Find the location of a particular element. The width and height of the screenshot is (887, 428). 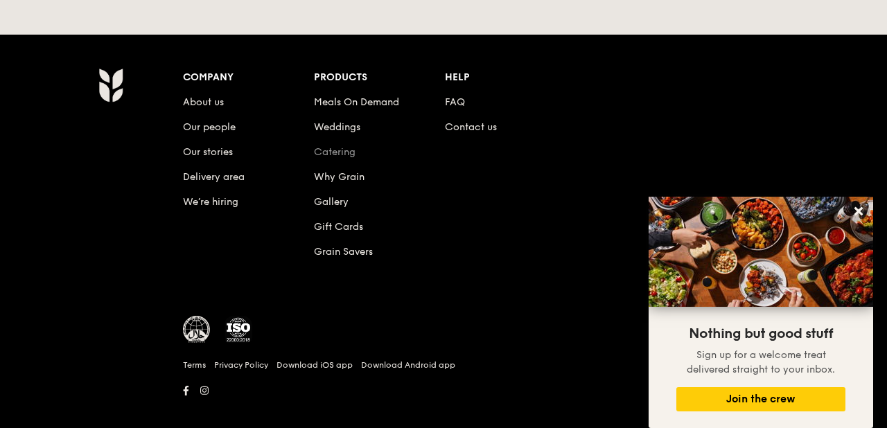

a: Weddings is located at coordinates (337, 127).